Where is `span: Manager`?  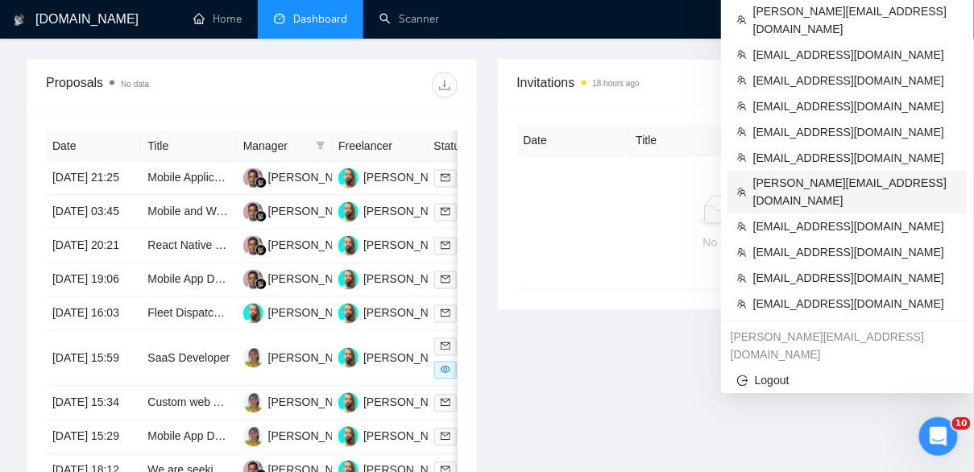 span: Manager is located at coordinates (276, 146).